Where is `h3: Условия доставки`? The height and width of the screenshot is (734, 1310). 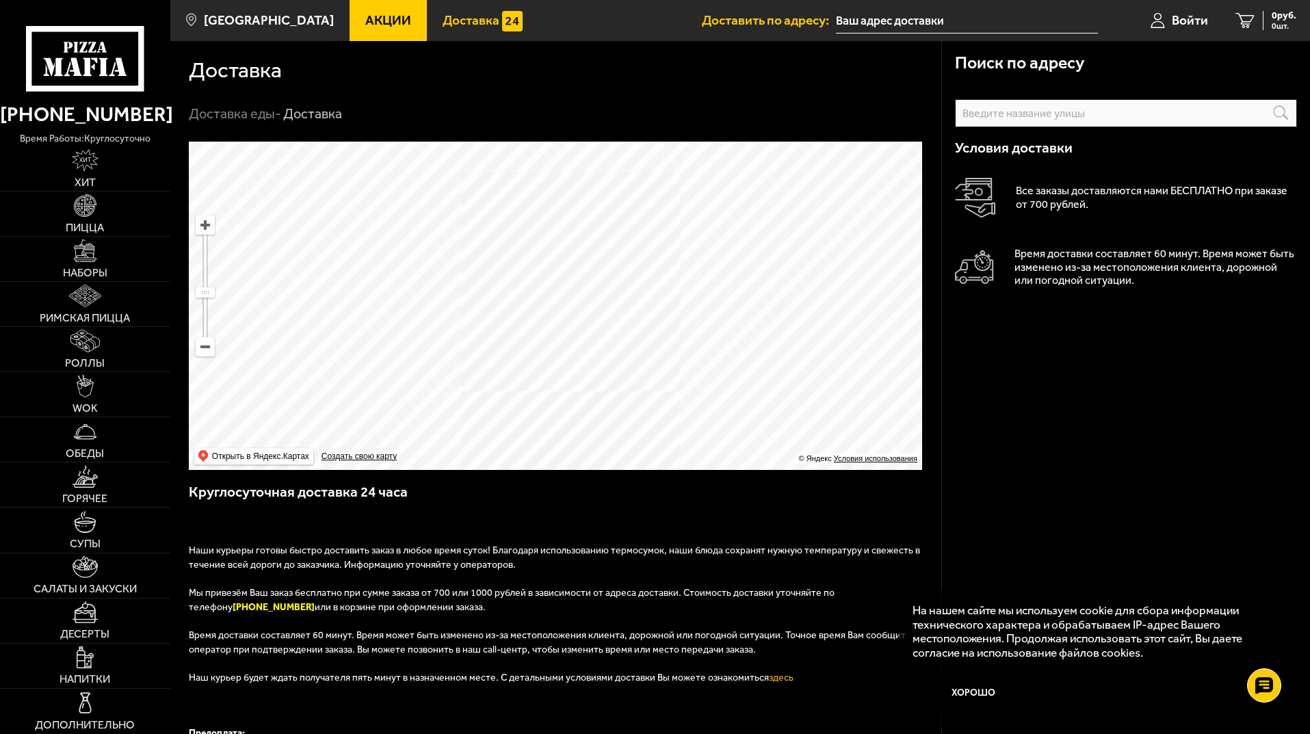
h3: Условия доставки is located at coordinates (1126, 148).